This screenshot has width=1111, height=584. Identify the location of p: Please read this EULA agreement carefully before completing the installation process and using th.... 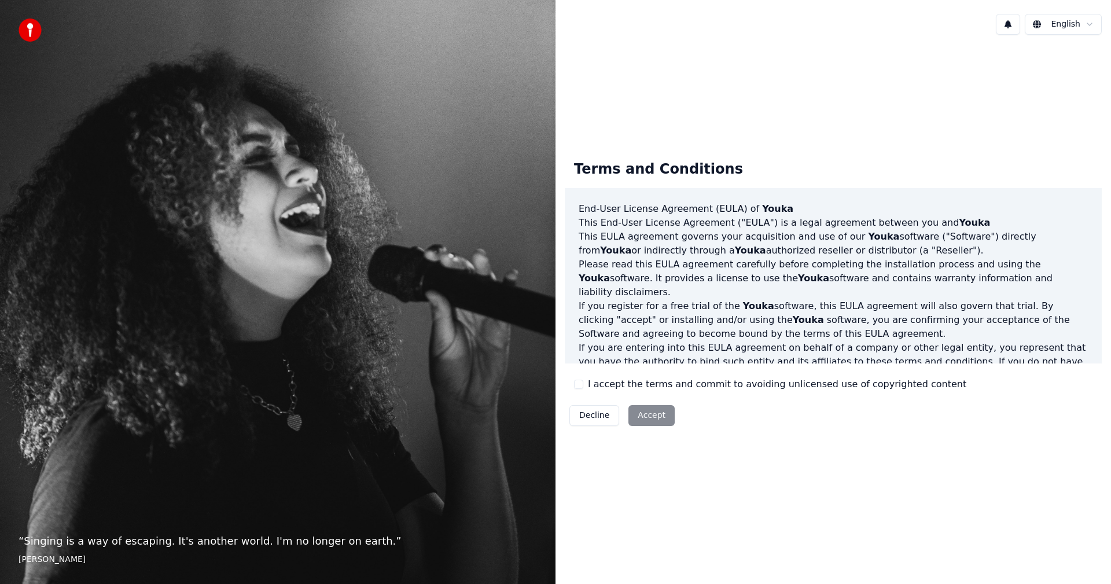
(833, 278).